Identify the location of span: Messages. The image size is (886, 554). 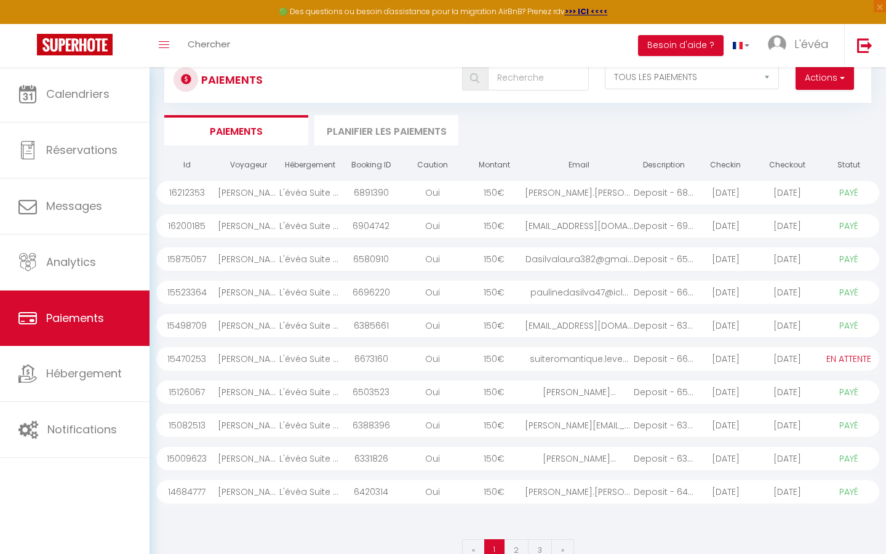
(74, 205).